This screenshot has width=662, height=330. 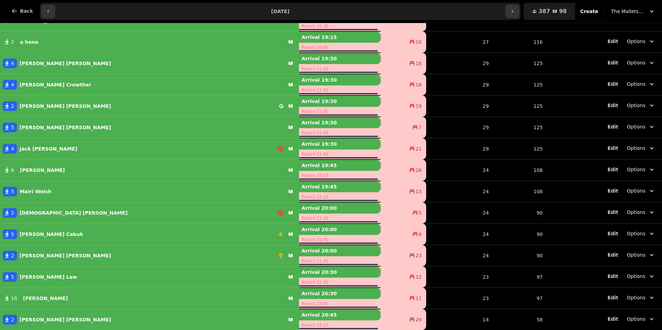 I want to click on p: a hena, so click(x=29, y=42).